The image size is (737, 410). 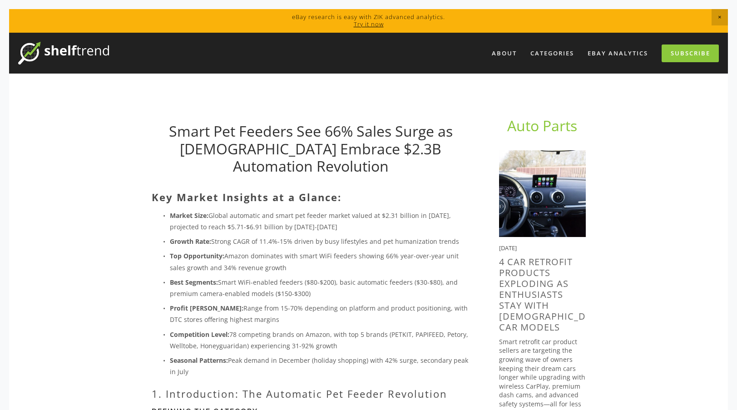 What do you see at coordinates (189, 215) in the screenshot?
I see `strong: Market Size:` at bounding box center [189, 215].